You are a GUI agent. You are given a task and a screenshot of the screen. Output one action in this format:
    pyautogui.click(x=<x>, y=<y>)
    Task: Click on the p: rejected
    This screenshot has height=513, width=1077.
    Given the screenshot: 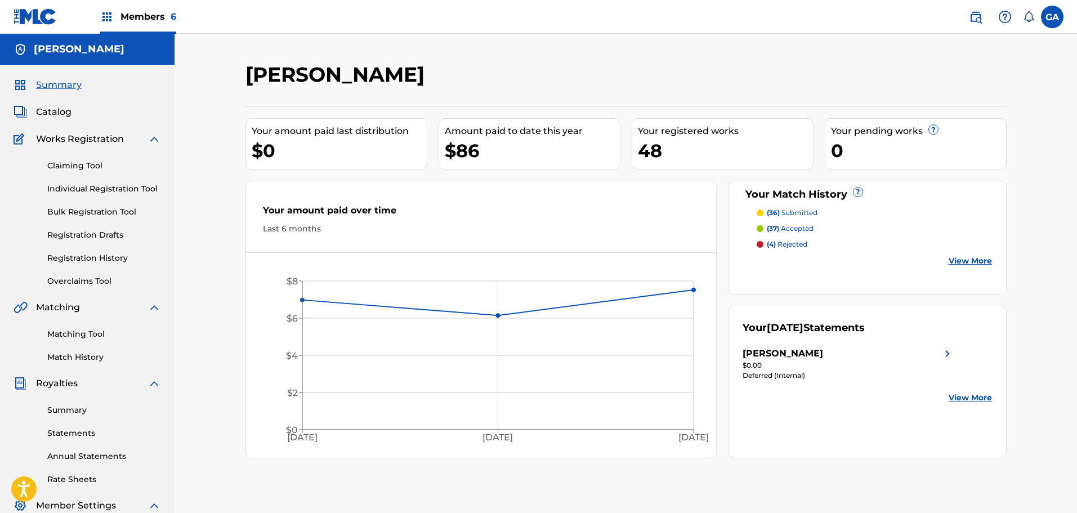 What is the action you would take?
    pyautogui.click(x=787, y=244)
    